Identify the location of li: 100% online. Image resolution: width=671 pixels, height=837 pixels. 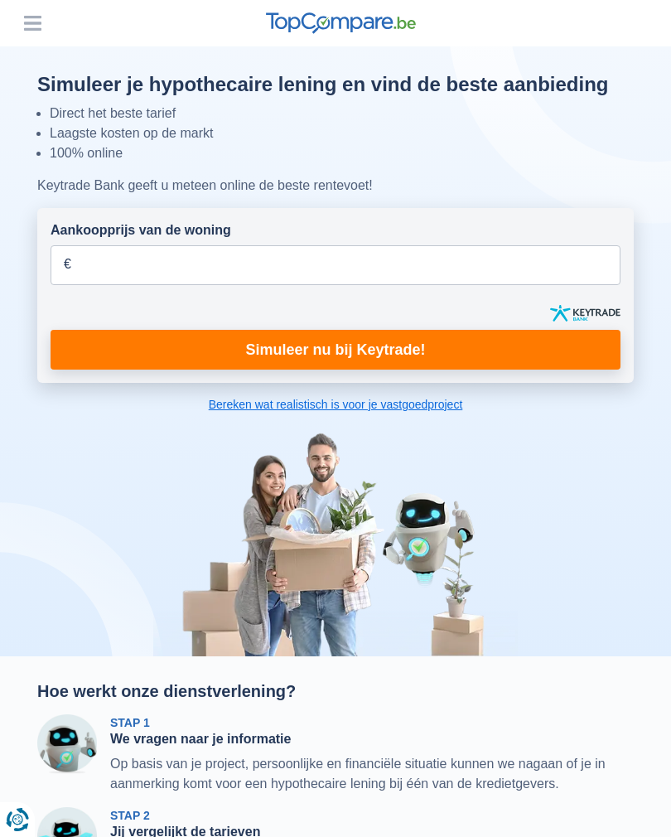
(341, 153).